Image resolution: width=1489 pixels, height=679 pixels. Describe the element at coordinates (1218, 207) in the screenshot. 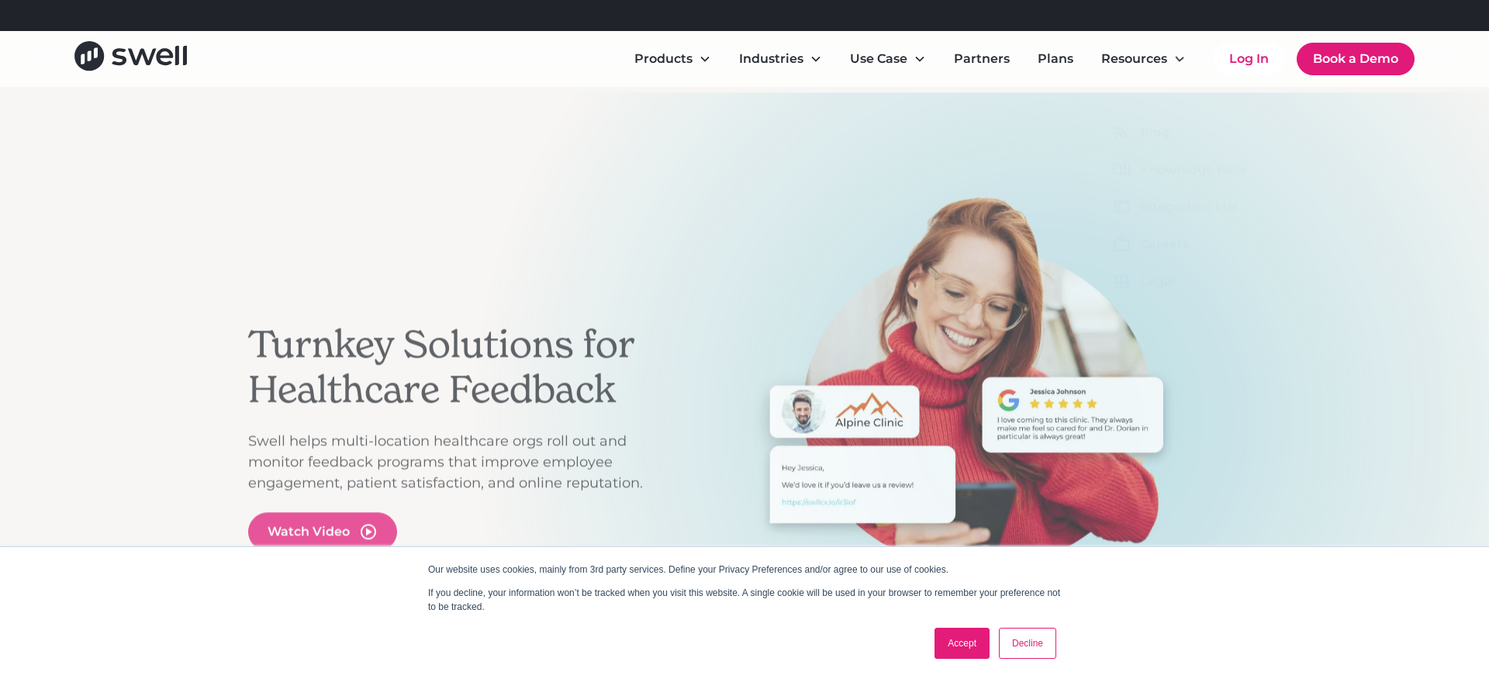

I see `a: Integration List` at that location.